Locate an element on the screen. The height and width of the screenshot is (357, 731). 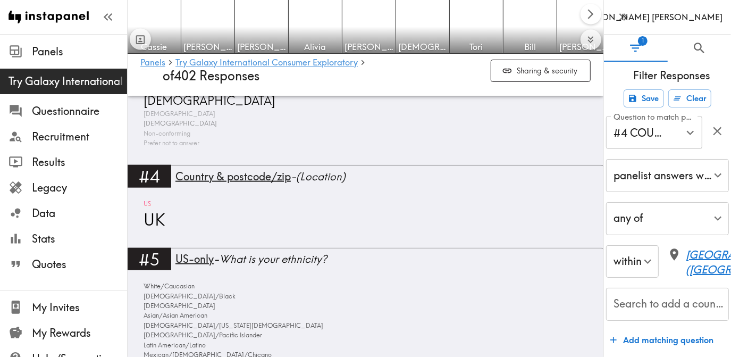
div: - What is your ethnicity? is located at coordinates (389, 259).